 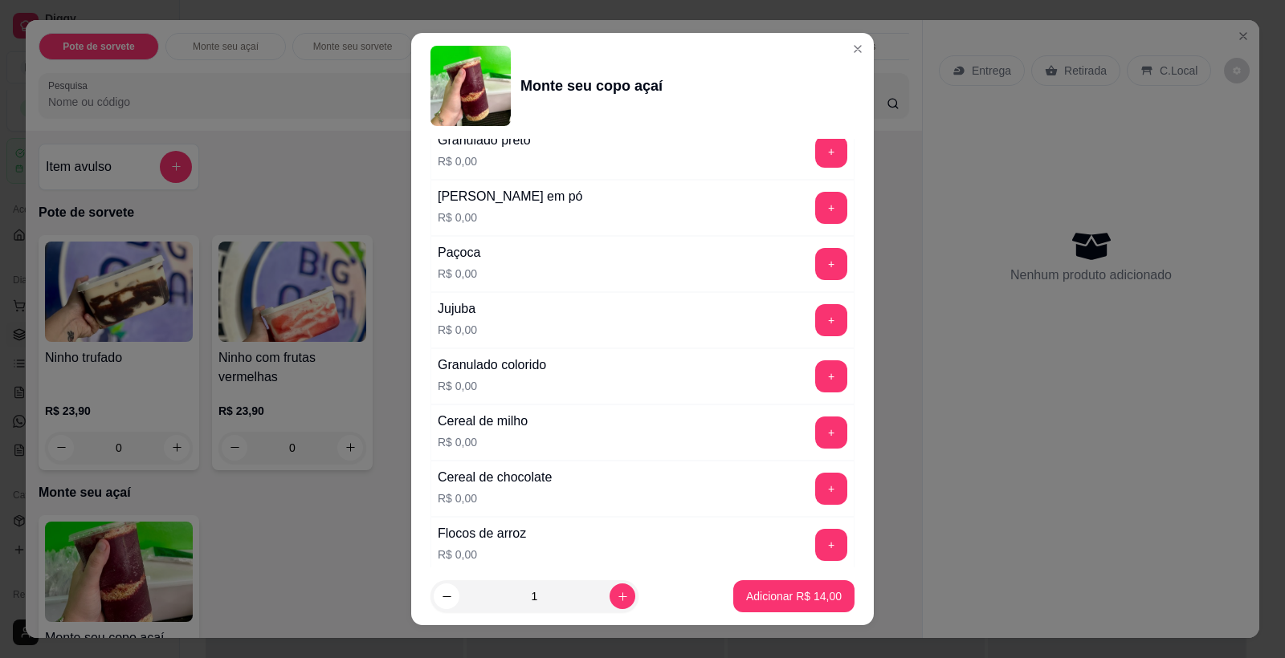 What do you see at coordinates (622, 597) in the screenshot?
I see `button: increase-product-quantity` at bounding box center [622, 597].